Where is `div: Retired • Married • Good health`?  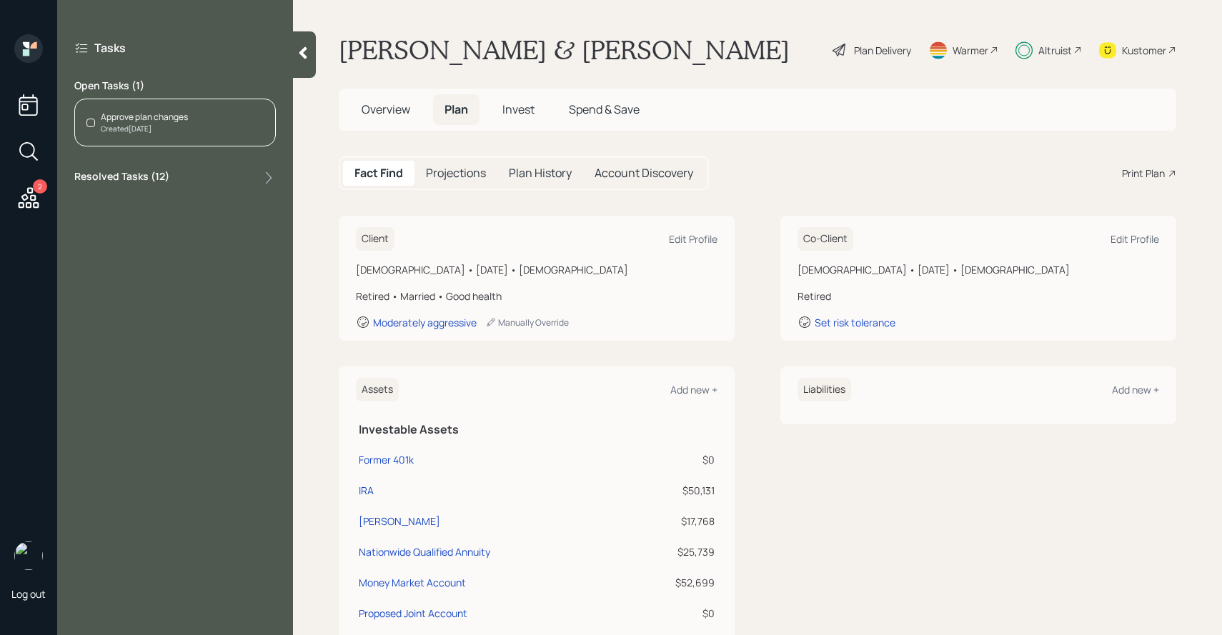 div: Retired • Married • Good health is located at coordinates (537, 296).